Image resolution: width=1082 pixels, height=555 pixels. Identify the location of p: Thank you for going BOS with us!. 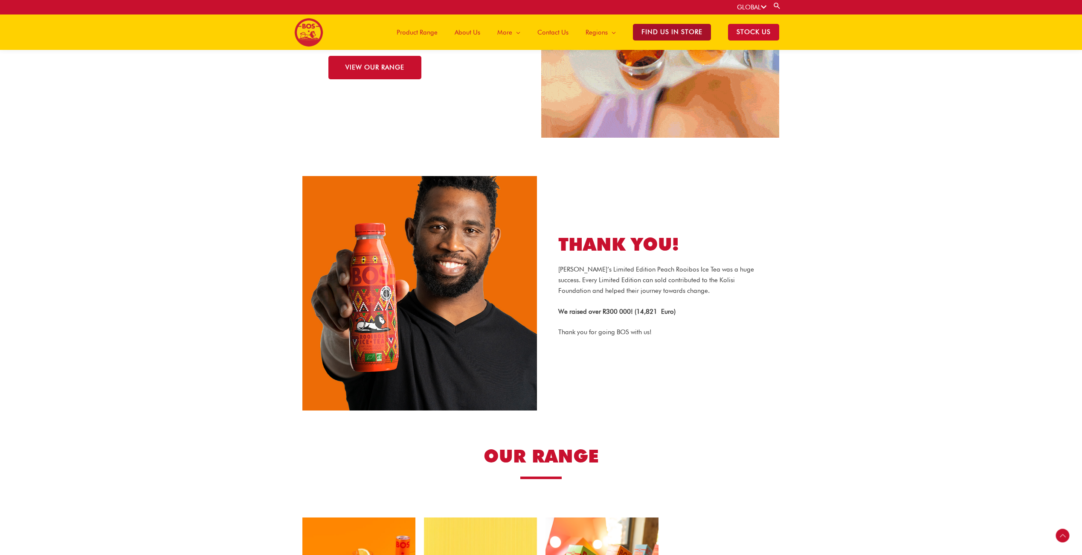
(663, 332).